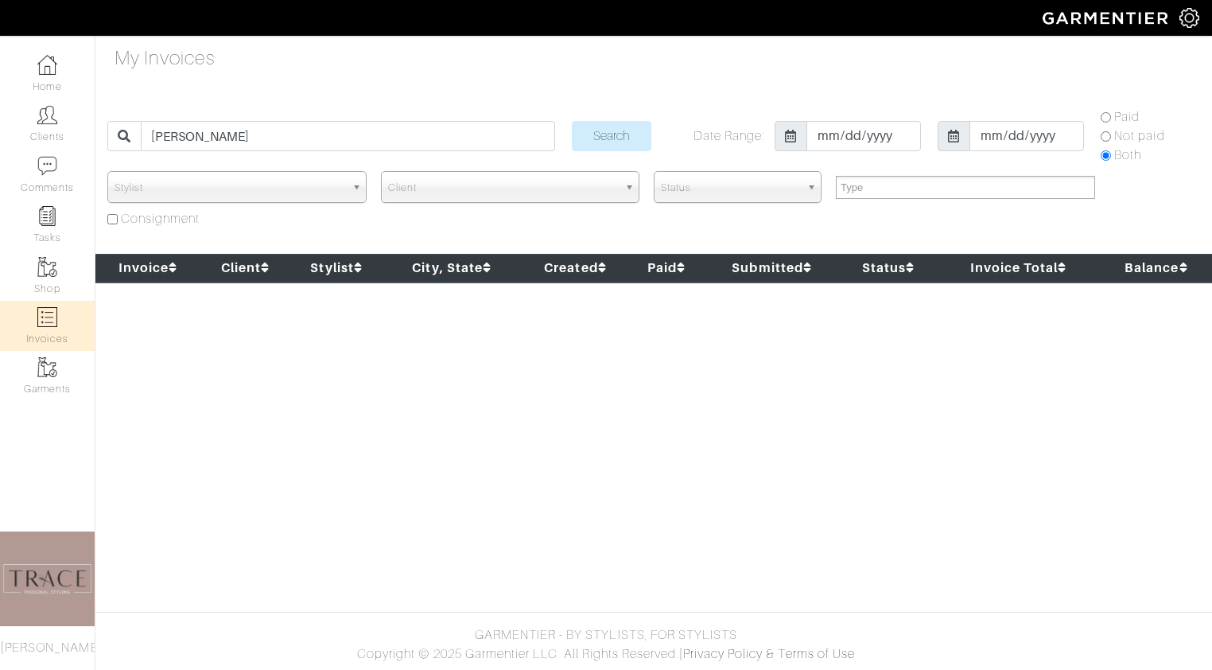 The image size is (1212, 670). Describe the element at coordinates (47, 115) in the screenshot. I see `img: clients-icon-6bae9207a08558b7cb47a8932f037763ab4055f8c8b6bfacd5dc20c3e0201464.png` at that location.